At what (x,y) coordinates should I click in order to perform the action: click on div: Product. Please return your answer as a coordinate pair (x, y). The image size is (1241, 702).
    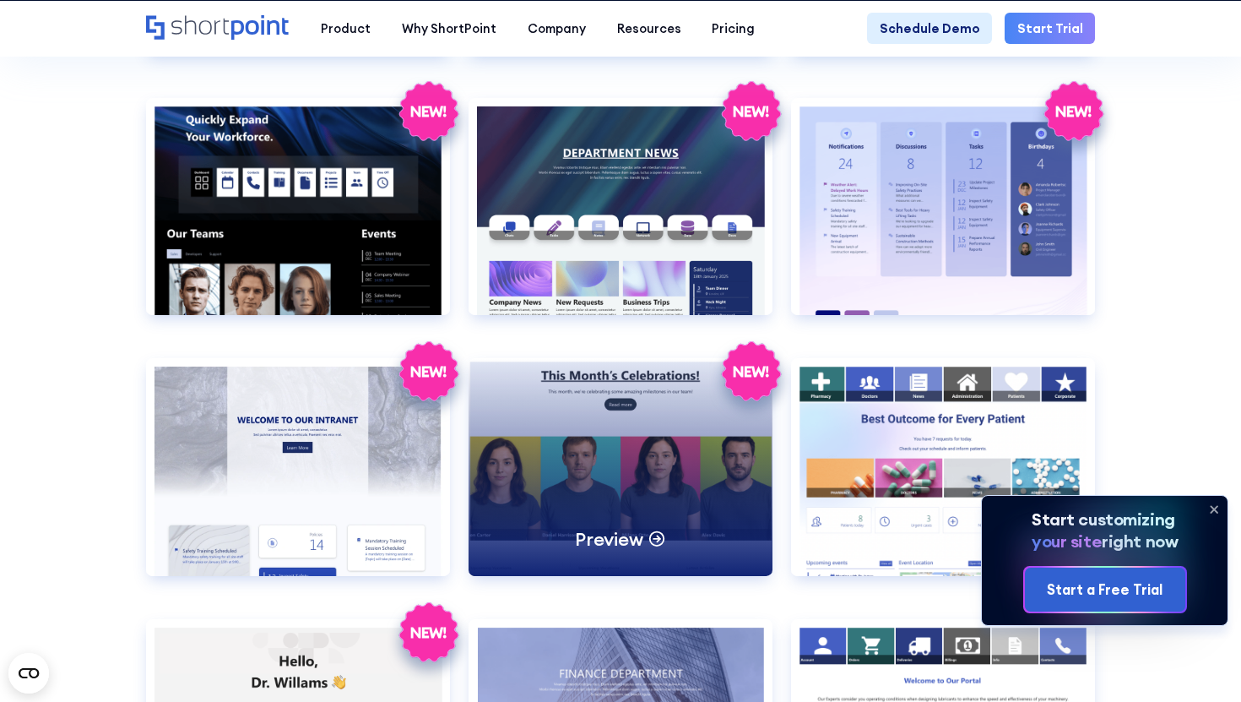
    Looking at the image, I should click on (345, 29).